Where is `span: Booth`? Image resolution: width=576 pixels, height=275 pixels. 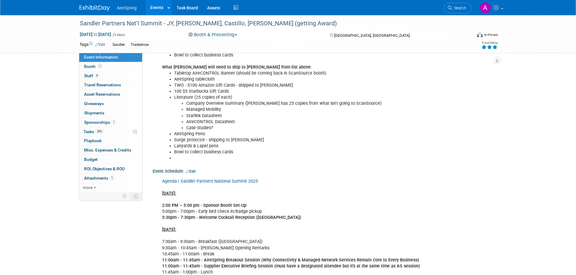 span: Booth is located at coordinates (93, 67).